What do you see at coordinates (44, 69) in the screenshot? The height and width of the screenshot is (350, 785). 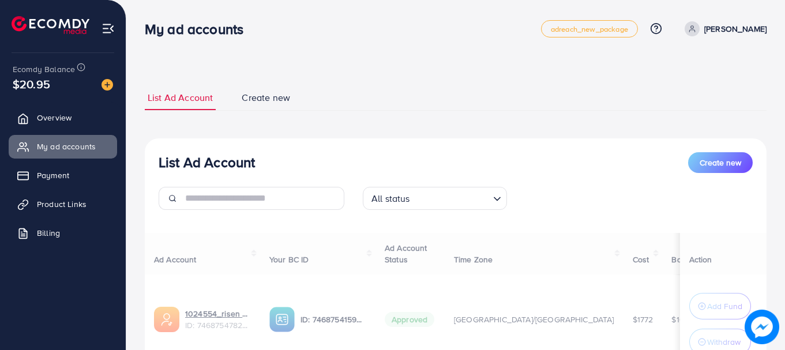 I see `span: Ecomdy Balance` at bounding box center [44, 69].